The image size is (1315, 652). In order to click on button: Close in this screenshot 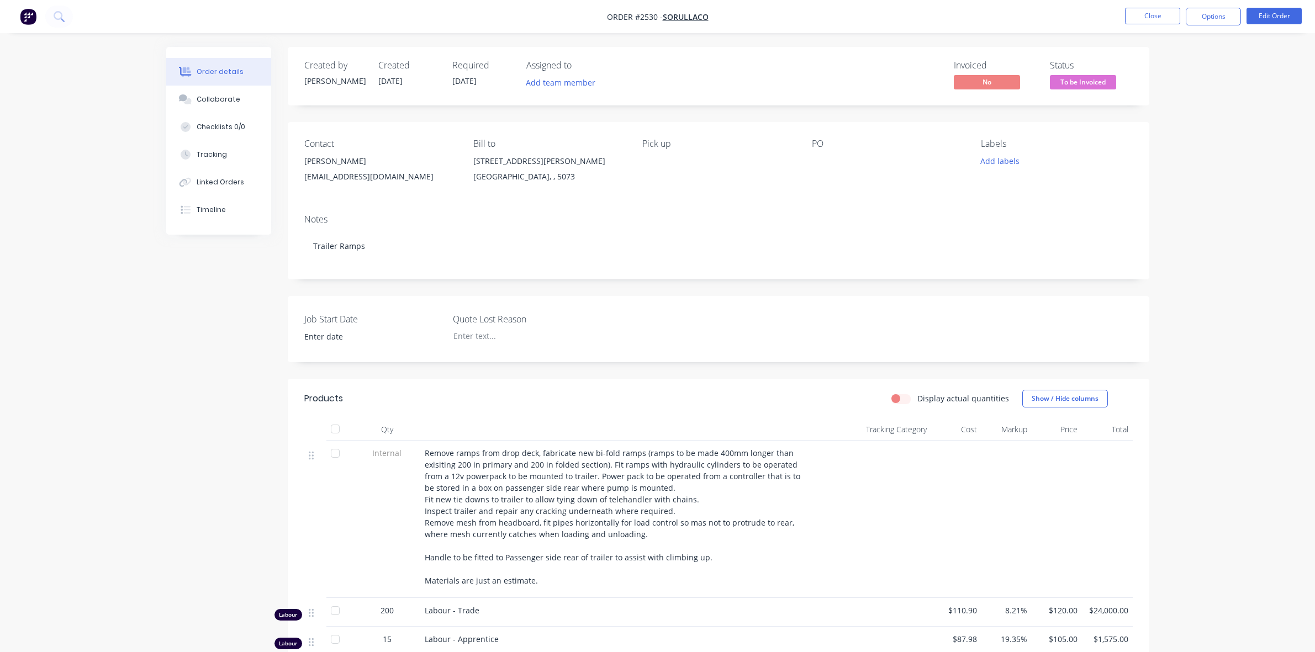, I will do `click(1153, 16)`.